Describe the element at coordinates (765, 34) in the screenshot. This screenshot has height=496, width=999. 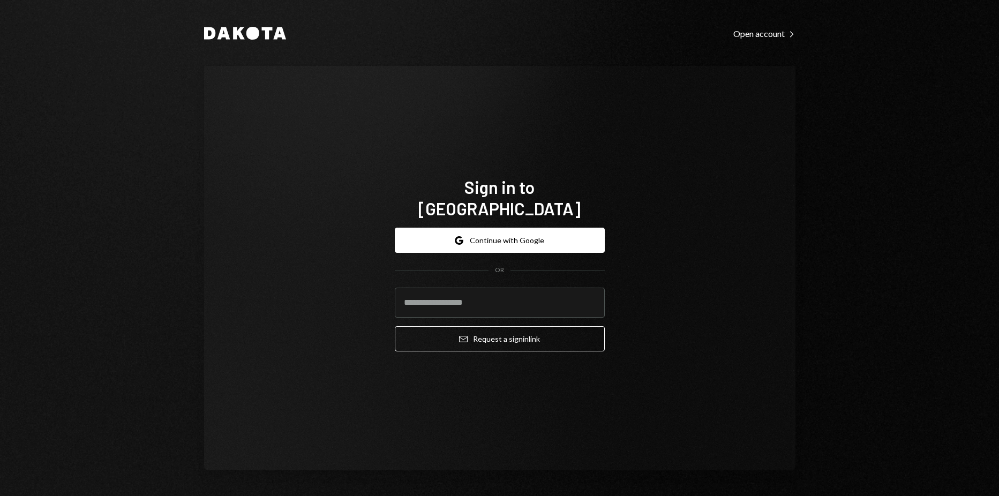
I see `div: Open account` at that location.